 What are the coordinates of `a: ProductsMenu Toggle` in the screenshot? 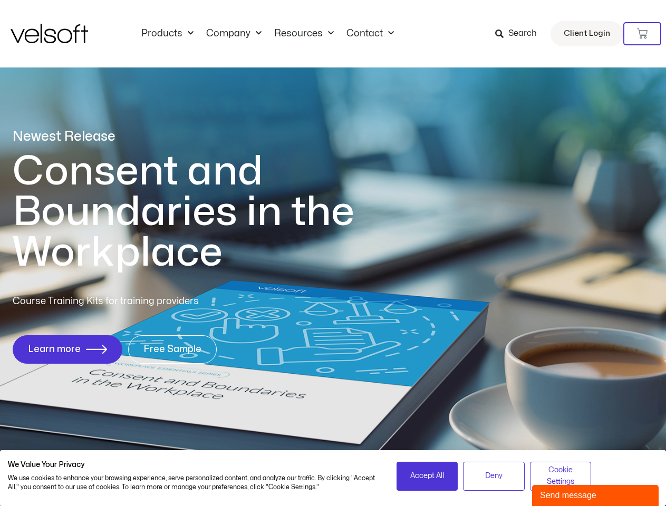 It's located at (167, 34).